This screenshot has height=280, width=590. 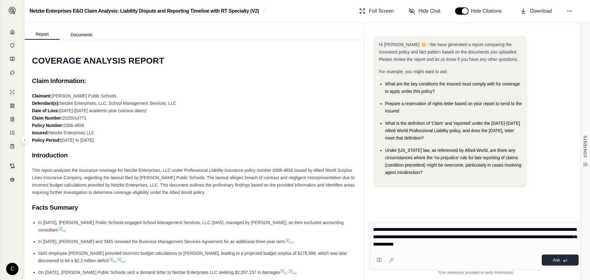 I want to click on span: Hide Chat, so click(x=429, y=11).